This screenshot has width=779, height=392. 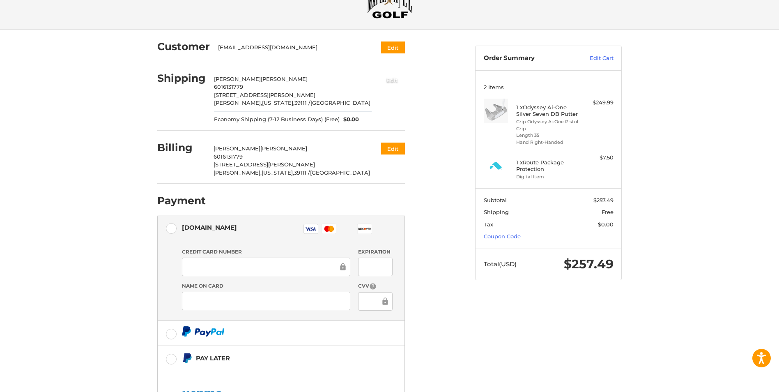 What do you see at coordinates (597, 158) in the screenshot?
I see `div: $7.50` at bounding box center [597, 158].